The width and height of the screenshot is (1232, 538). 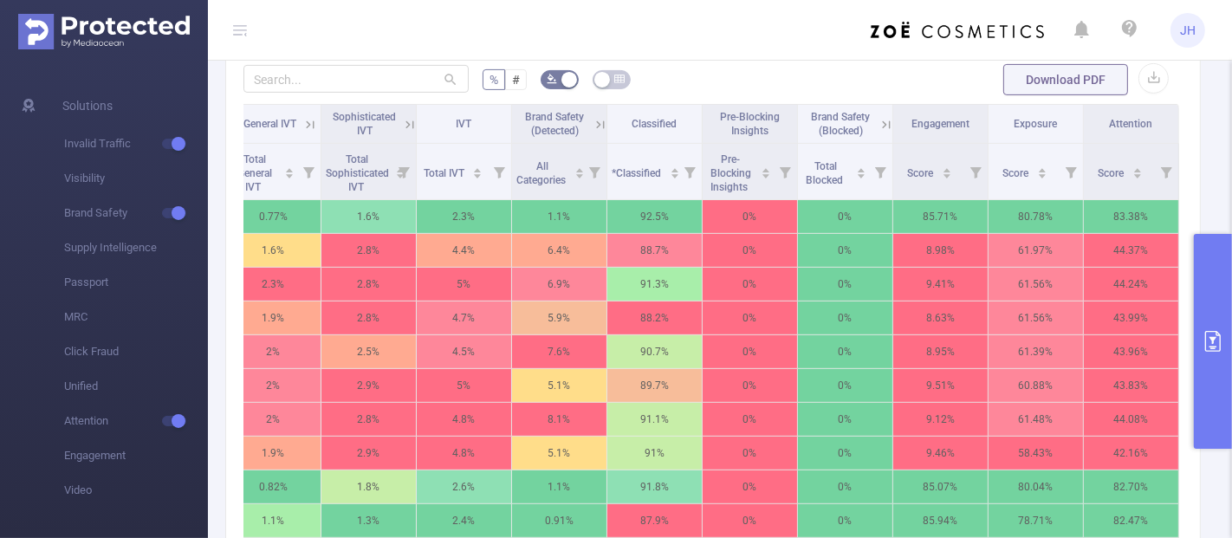 I want to click on p: 90.7%, so click(x=654, y=352).